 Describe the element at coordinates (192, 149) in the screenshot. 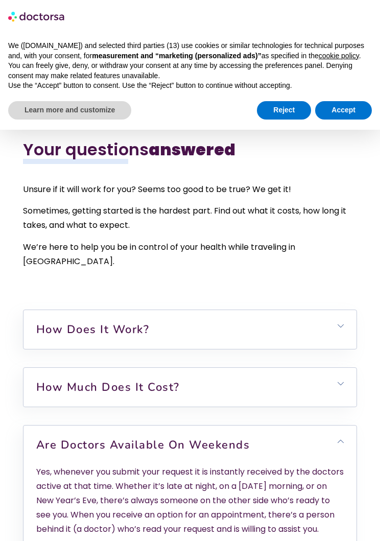

I see `b: answered` at that location.